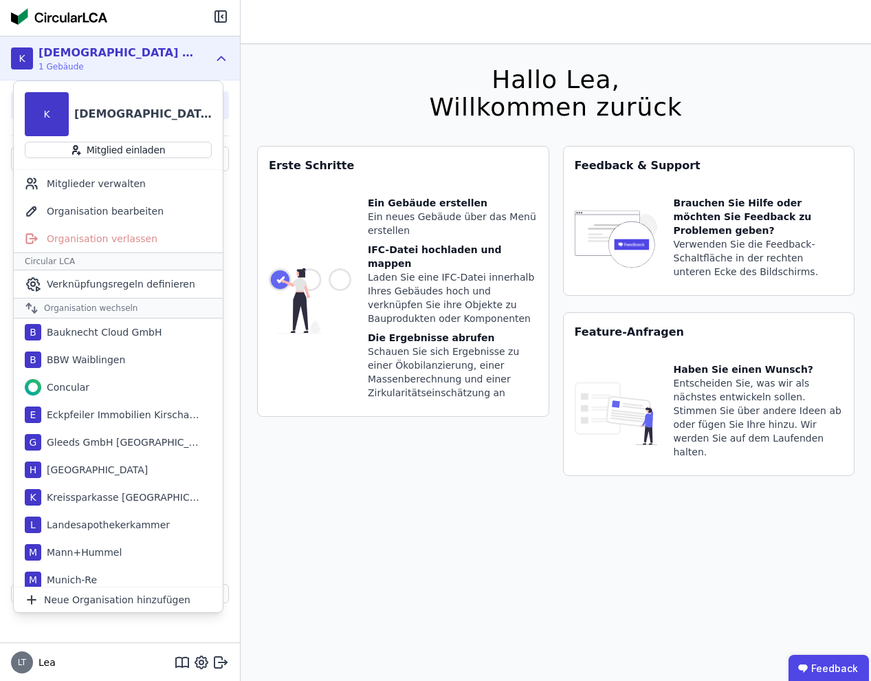 Image resolution: width=871 pixels, height=681 pixels. Describe the element at coordinates (44, 662) in the screenshot. I see `span: Lea` at that location.